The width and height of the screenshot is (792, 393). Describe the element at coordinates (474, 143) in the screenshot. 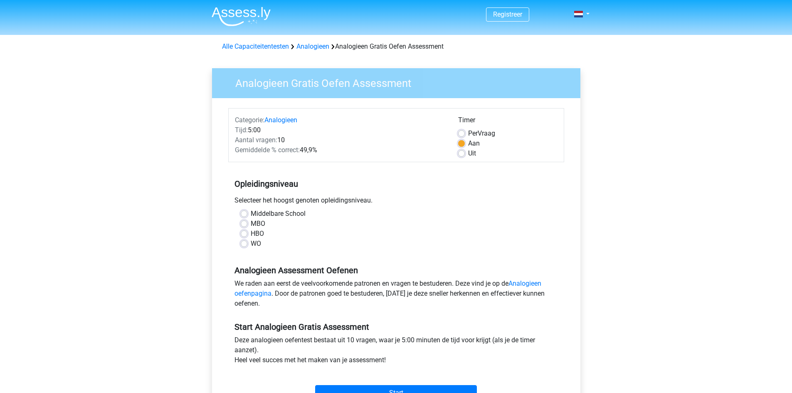

I see `label: Aan` at that location.